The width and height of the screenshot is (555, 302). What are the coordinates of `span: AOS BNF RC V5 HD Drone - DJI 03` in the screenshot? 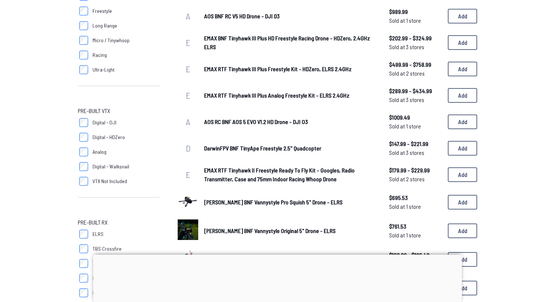 It's located at (242, 16).